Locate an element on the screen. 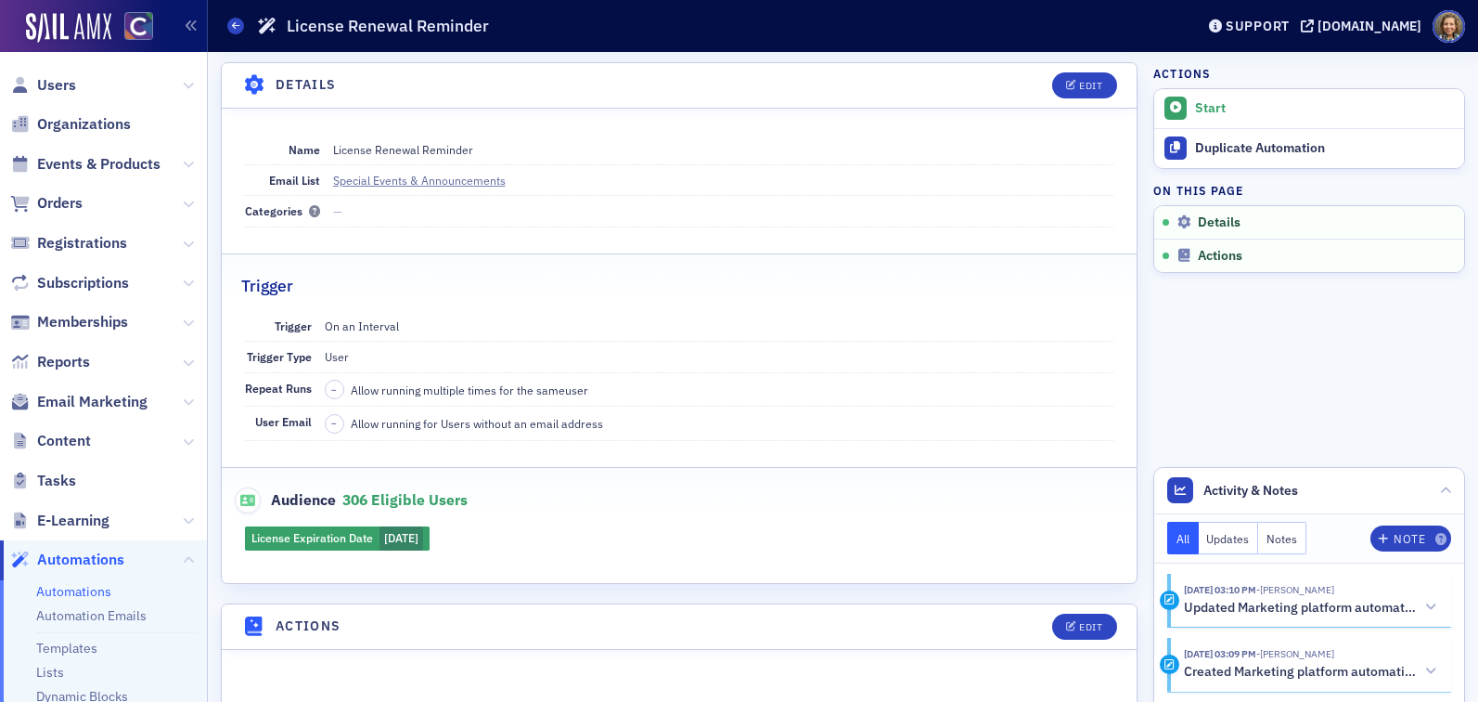 Image resolution: width=1478 pixels, height=702 pixels. span: Tasks is located at coordinates (57, 481).